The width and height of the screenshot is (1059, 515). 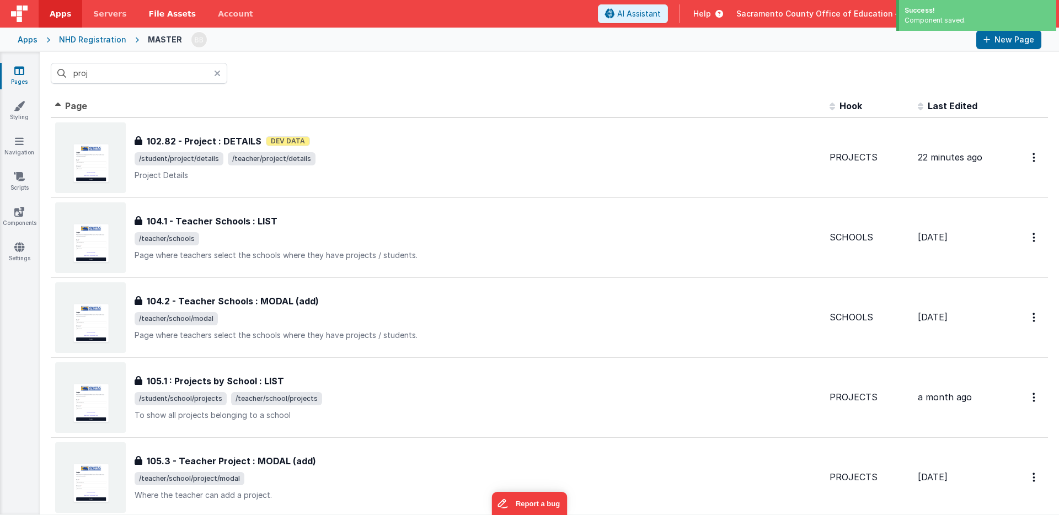 I want to click on span: Sacramento County Office of Education —, so click(x=819, y=14).